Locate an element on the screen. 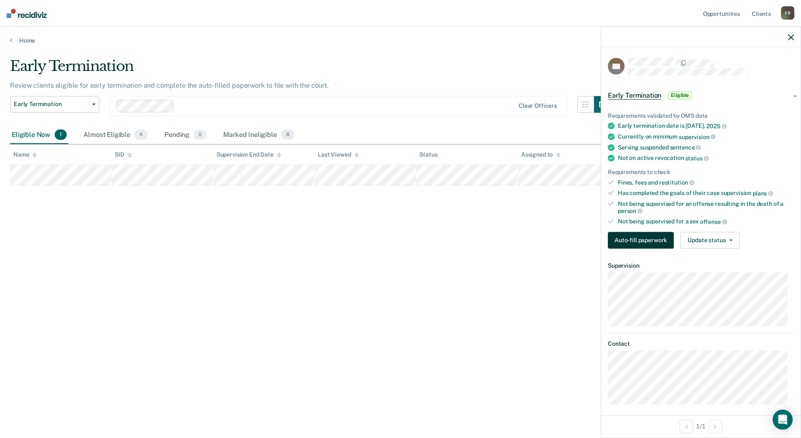 Image resolution: width=801 pixels, height=438 pixels. span: status is located at coordinates (697, 158).